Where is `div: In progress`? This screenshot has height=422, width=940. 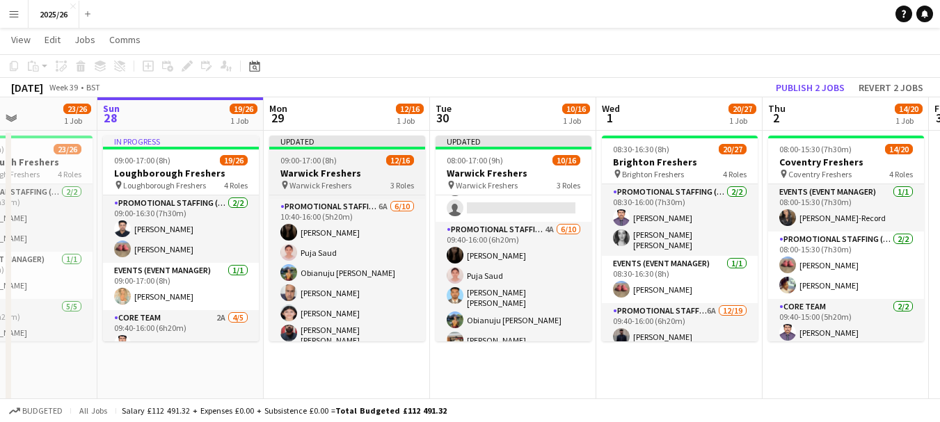
div: In progress is located at coordinates (181, 141).